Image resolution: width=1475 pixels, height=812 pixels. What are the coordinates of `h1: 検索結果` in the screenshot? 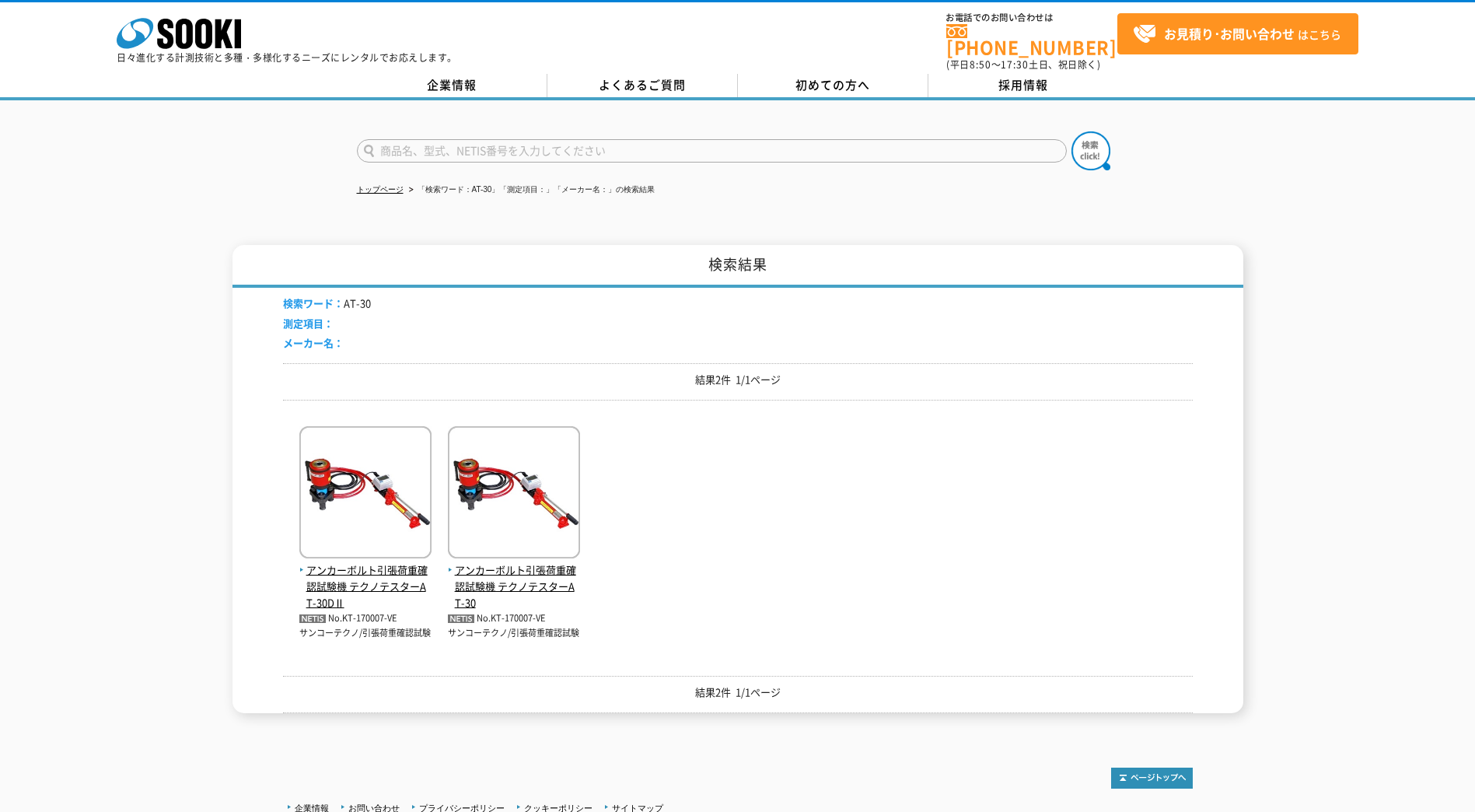 It's located at (738, 266).